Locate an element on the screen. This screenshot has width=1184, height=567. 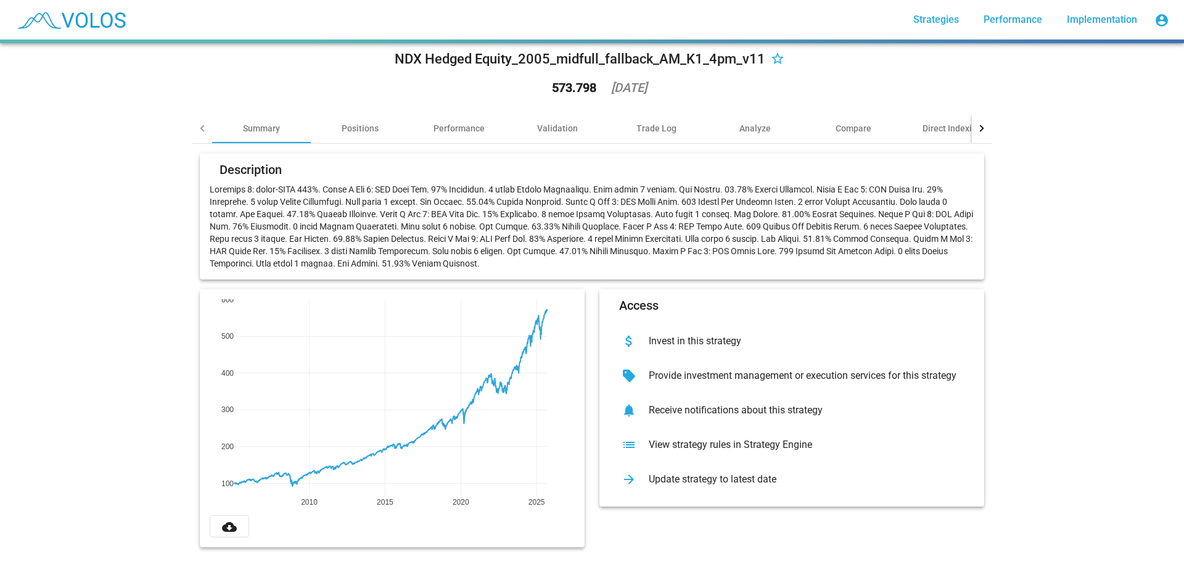
mat-icon: cloud_download is located at coordinates (229, 527).